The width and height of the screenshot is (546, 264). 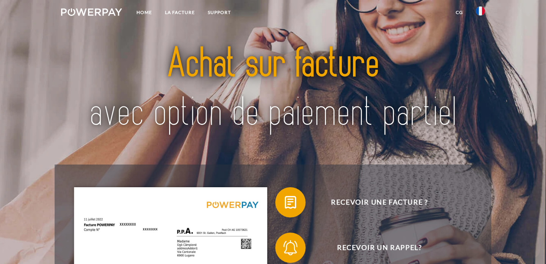 I want to click on img: qb_bill.svg, so click(x=290, y=203).